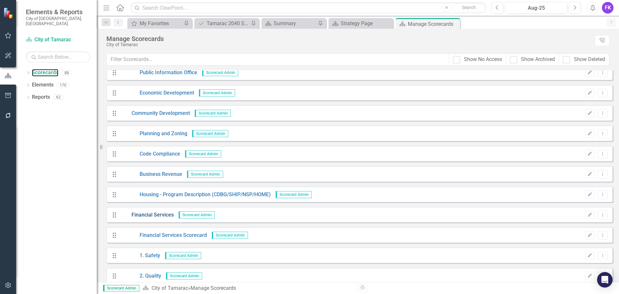  What do you see at coordinates (163, 235) in the screenshot?
I see `a: Financial Services Scorecard` at bounding box center [163, 235].